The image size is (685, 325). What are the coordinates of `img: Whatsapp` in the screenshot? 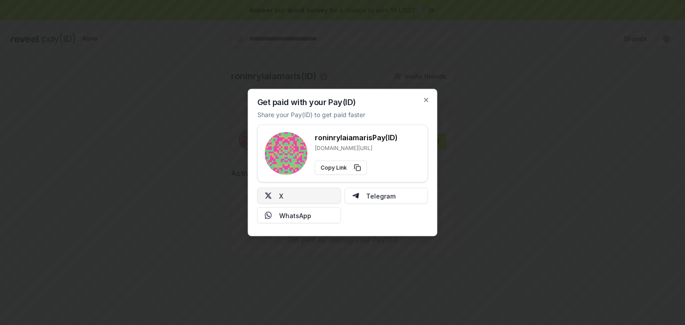 It's located at (268, 216).